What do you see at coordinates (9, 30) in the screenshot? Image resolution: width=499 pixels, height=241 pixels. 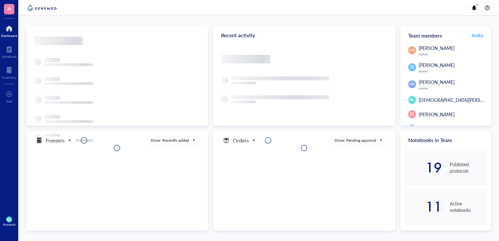 I see `a: Dashboard` at bounding box center [9, 30].